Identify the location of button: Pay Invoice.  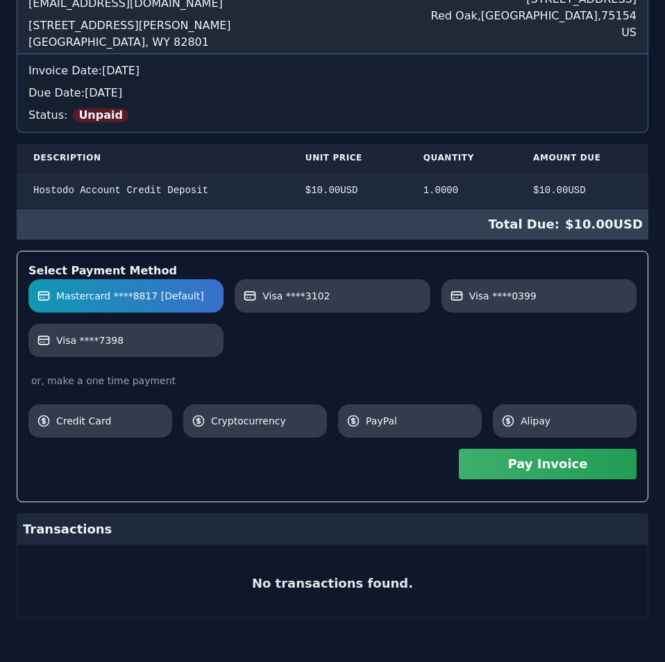
(548, 464).